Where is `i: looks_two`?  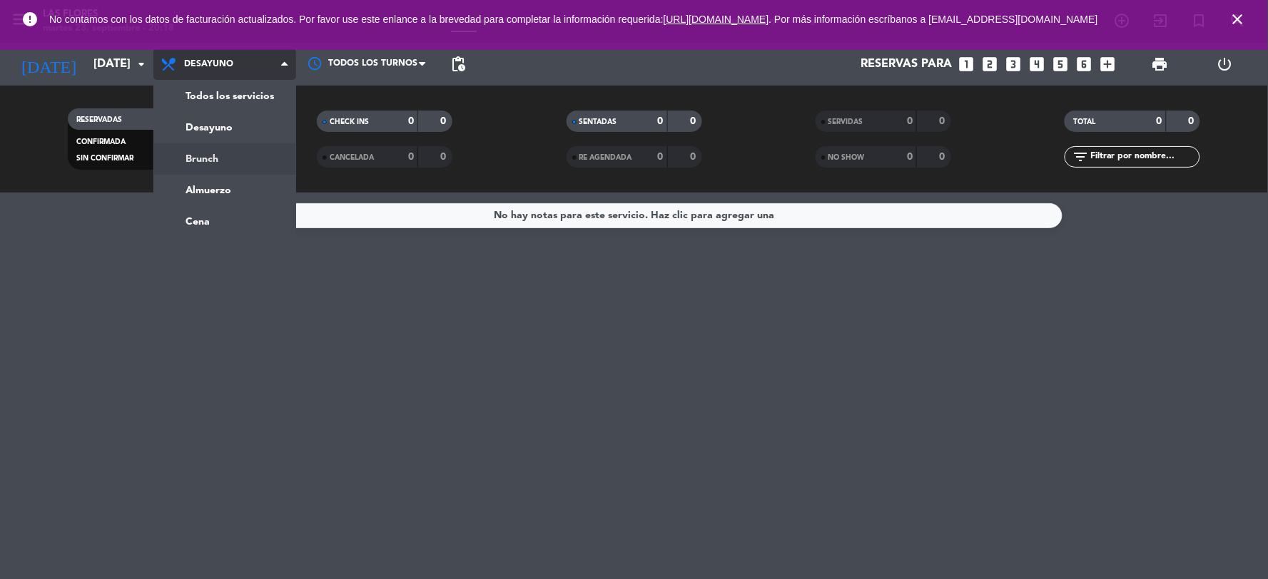
i: looks_two is located at coordinates (990, 64).